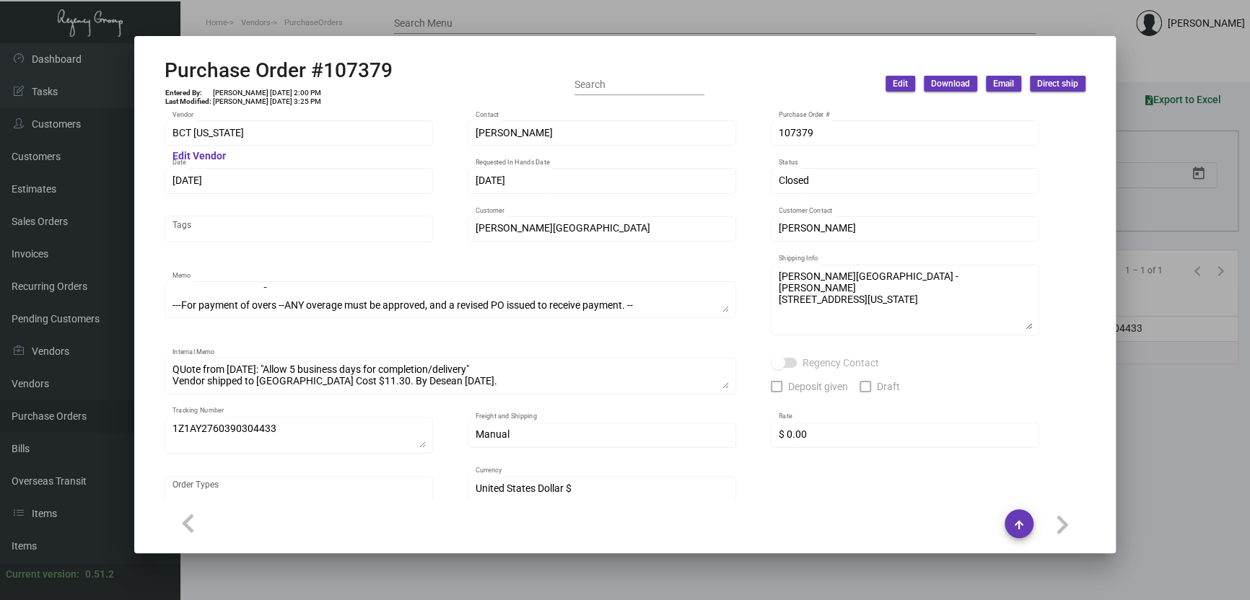 This screenshot has height=600, width=1250. I want to click on td: Last Modified:, so click(188, 102).